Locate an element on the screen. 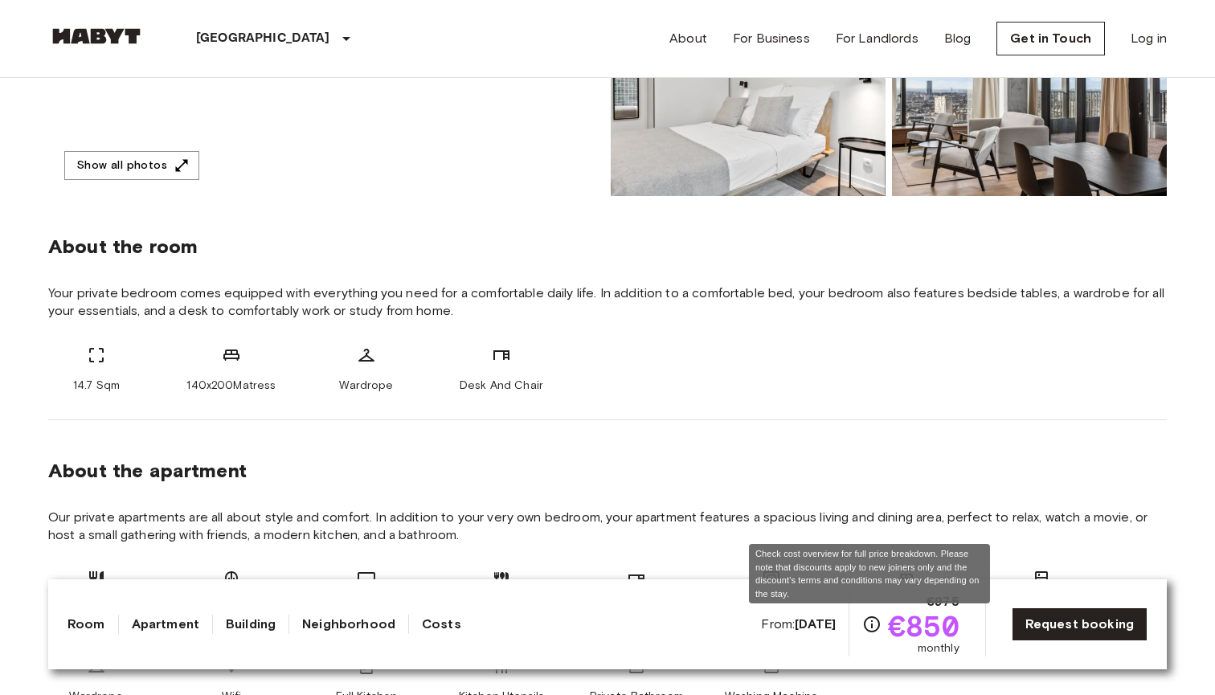 This screenshot has height=695, width=1215. div: Check cost overview for full price breakdown. Please note that discounts apply to new joiners onl... is located at coordinates (869, 574).